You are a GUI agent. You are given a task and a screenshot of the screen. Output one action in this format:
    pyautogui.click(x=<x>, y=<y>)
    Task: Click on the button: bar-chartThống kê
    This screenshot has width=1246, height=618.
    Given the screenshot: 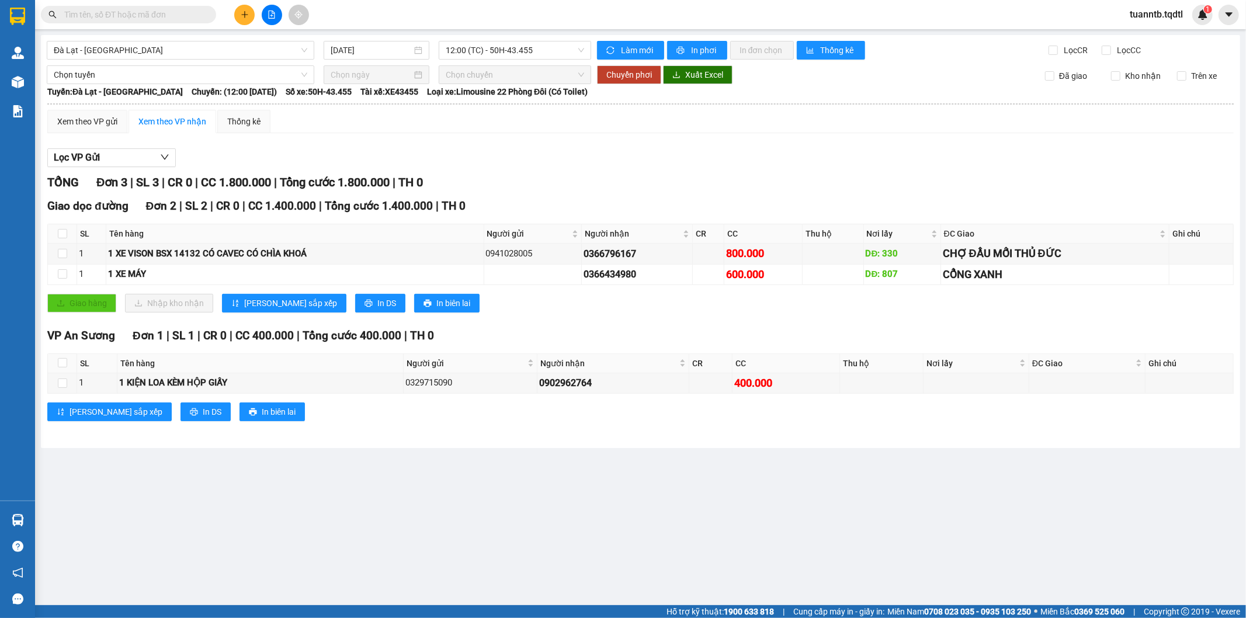 What is the action you would take?
    pyautogui.click(x=831, y=50)
    